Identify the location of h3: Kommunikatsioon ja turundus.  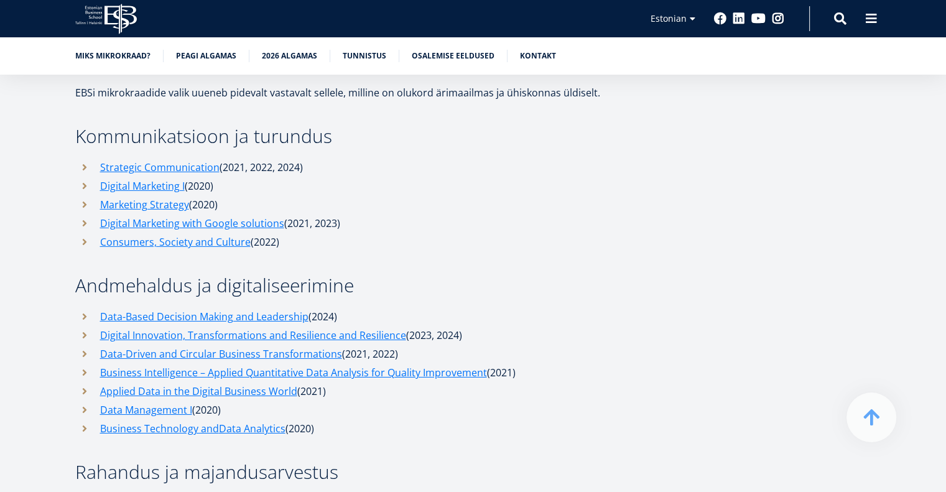
(371, 136).